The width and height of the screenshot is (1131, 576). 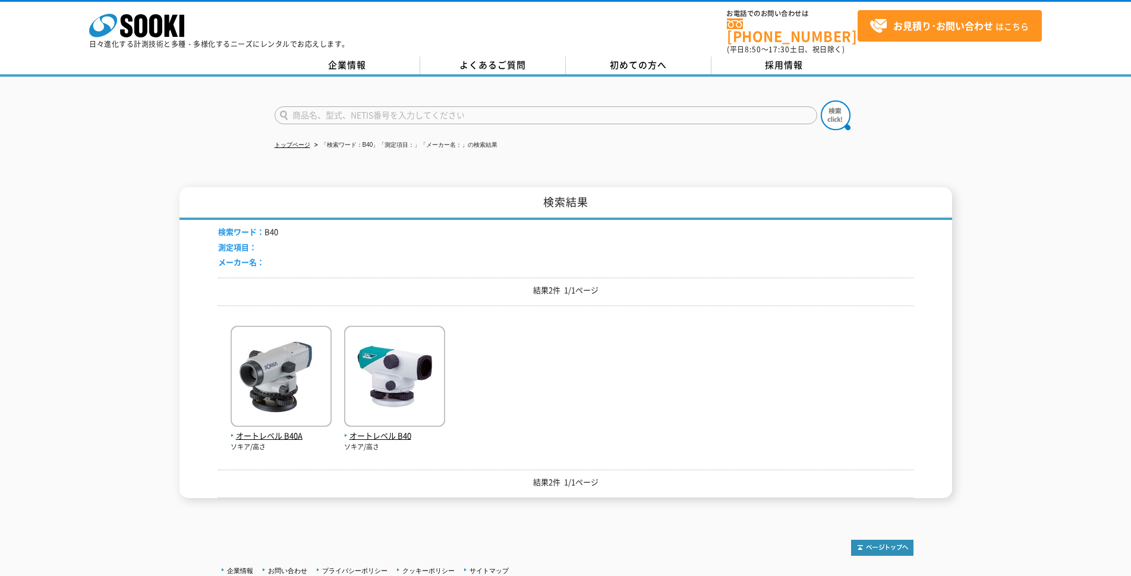 What do you see at coordinates (949, 26) in the screenshot?
I see `span: はこちら` at bounding box center [949, 26].